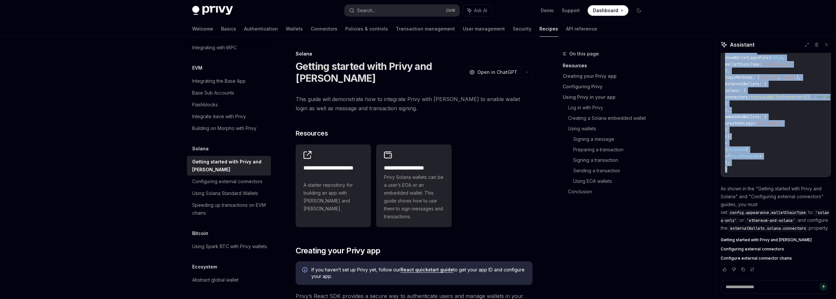  What do you see at coordinates (414, 197) in the screenshot?
I see `span: Privy Solana wallets can be a user’s EOA or an embedded wallet. This guide shows how to use them ...` at bounding box center [414, 197].